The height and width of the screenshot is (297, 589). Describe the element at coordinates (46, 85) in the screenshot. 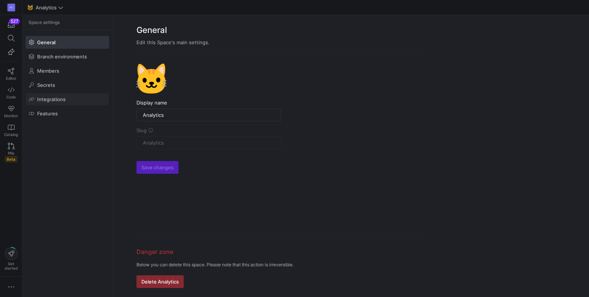

I see `span: Secrets` at that location.